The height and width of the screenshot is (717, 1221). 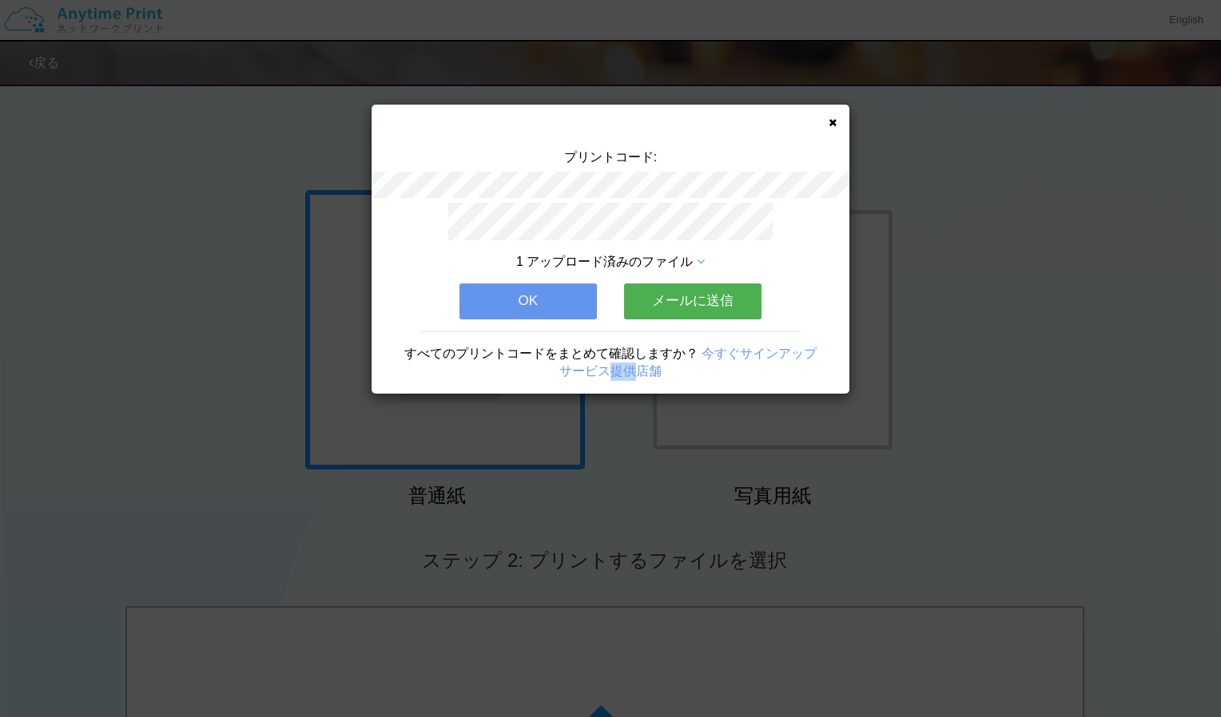 What do you see at coordinates (610, 157) in the screenshot?
I see `span: プリントコード:` at bounding box center [610, 157].